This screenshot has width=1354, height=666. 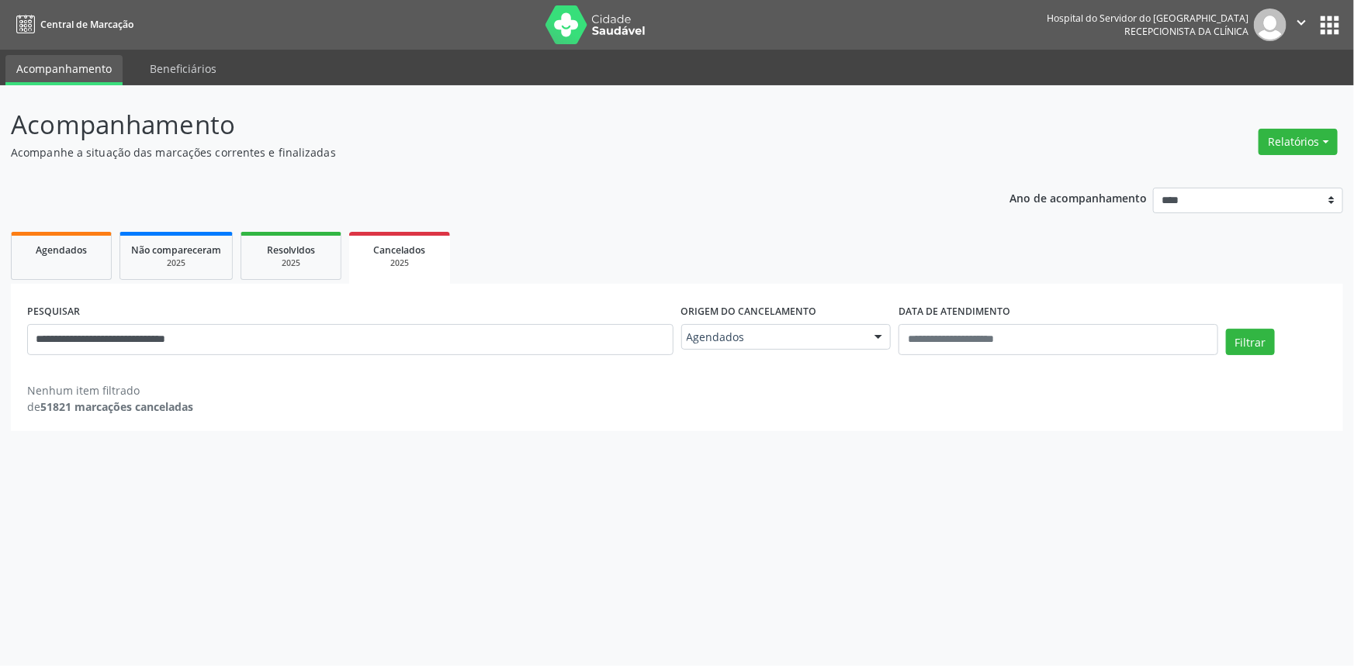 I want to click on label: Origem do cancelamento, so click(x=748, y=312).